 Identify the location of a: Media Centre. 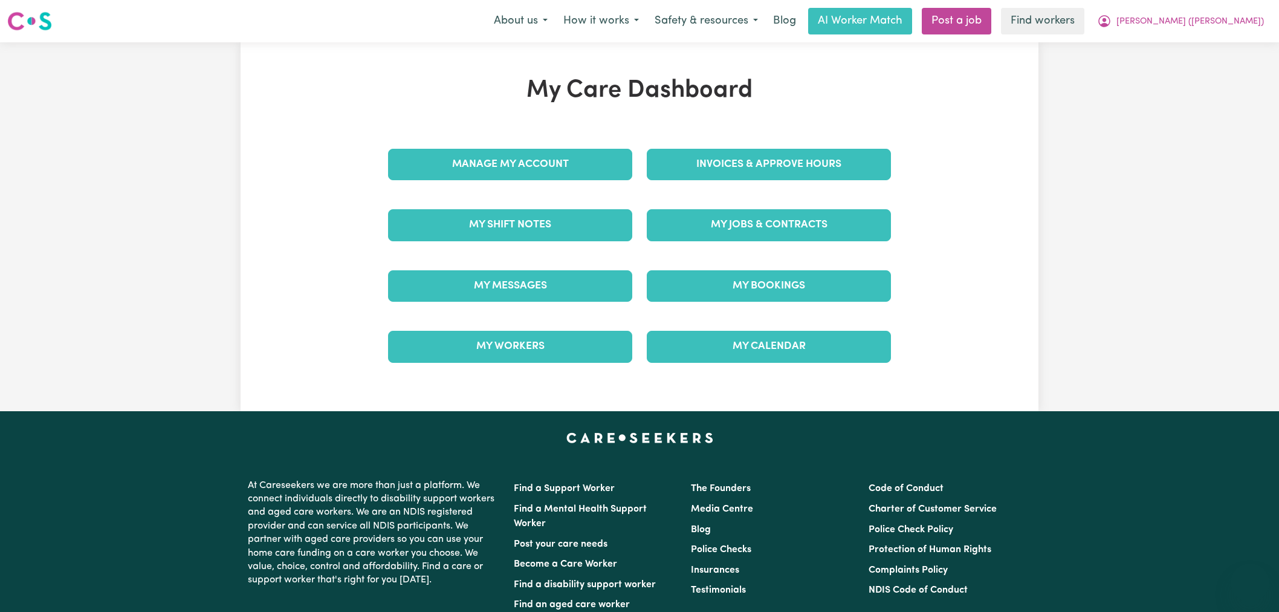
(722, 509).